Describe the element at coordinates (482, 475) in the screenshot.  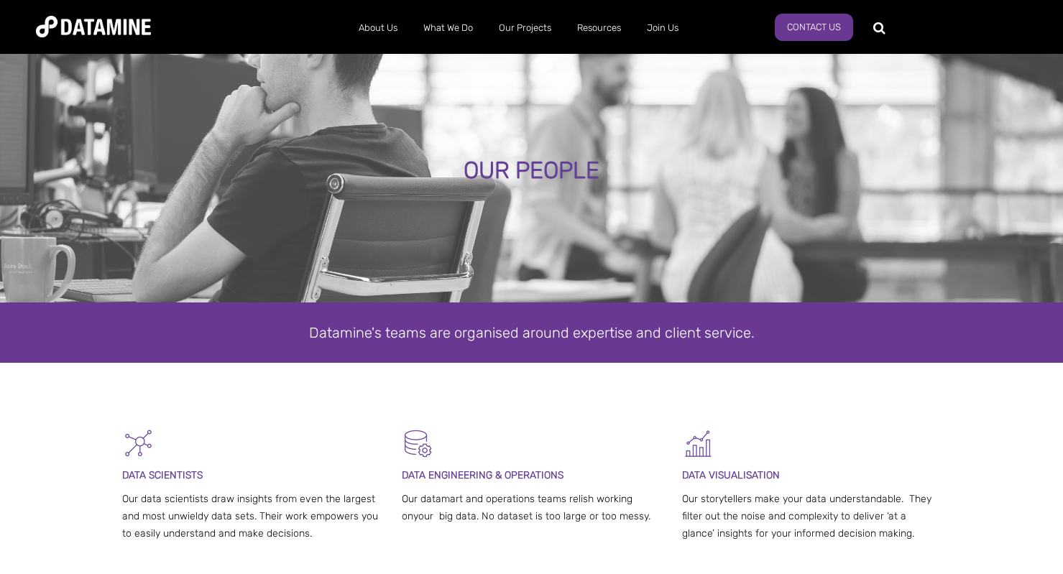
I see `span: DATA ENGINEERING & OPERATIONS` at that location.